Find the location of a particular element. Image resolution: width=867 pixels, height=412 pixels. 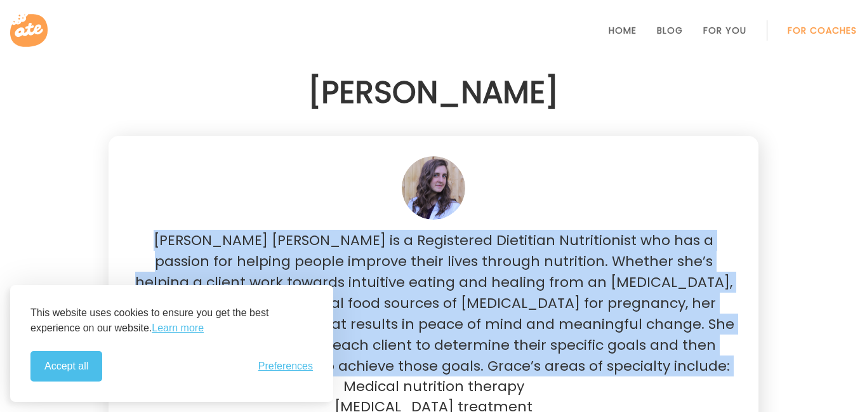

a: For You is located at coordinates (725, 30).